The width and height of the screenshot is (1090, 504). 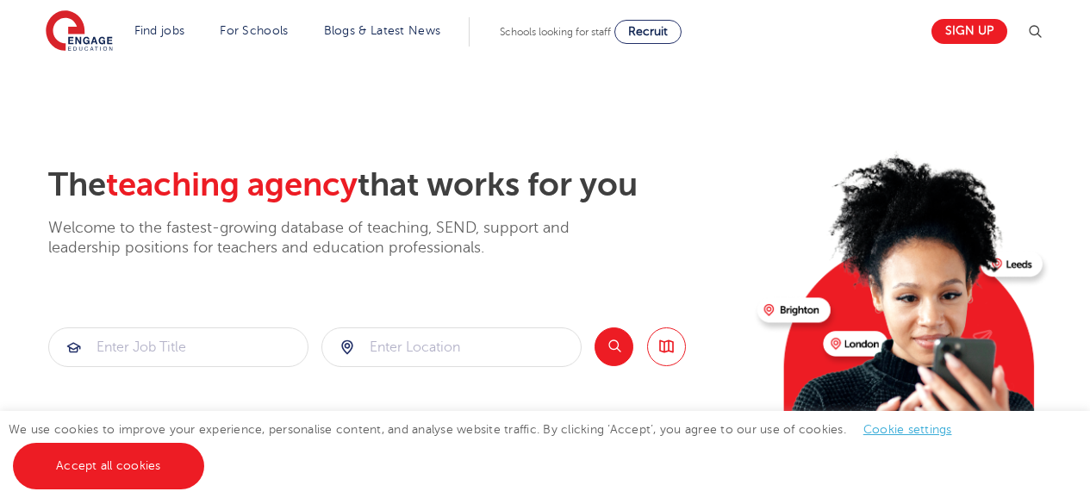 What do you see at coordinates (333, 238) in the screenshot?
I see `p: Welcome to the fastest-growing database of teaching, SEND, support and leadership positions for t...` at bounding box center [333, 238].